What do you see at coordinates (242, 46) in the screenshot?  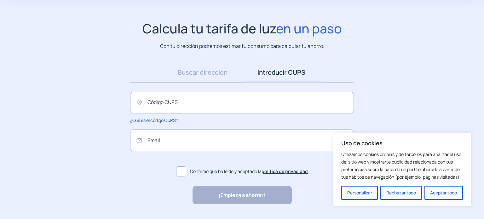 I see `p: Con tu dirección podremos estimar tu consumo para calcular tu ahorro.` at bounding box center [242, 46].